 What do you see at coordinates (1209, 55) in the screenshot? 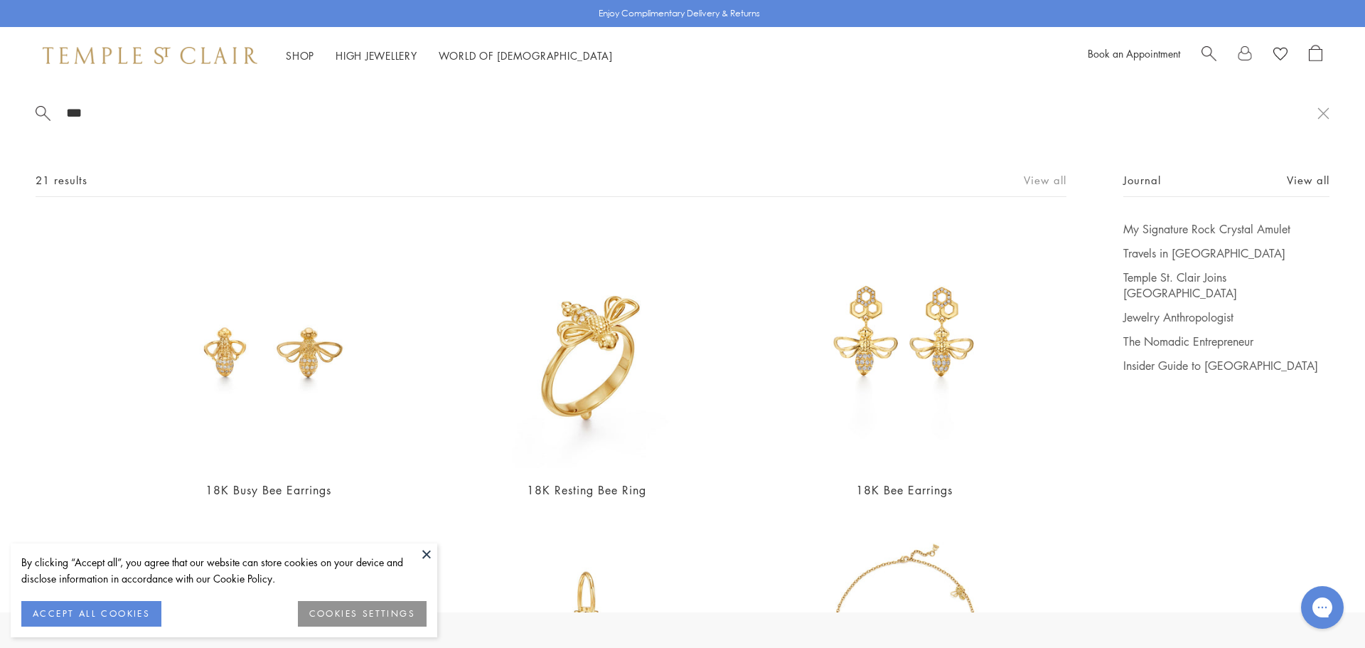
I see `a: Search` at bounding box center [1209, 55].